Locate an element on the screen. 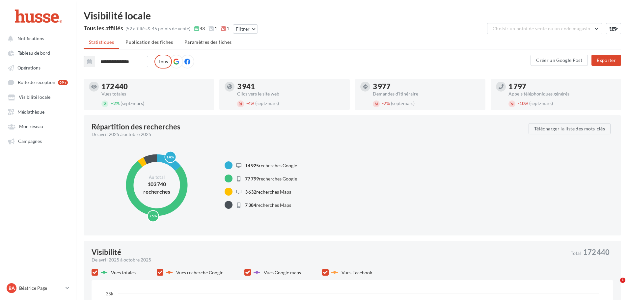 This screenshot has width=629, height=300. span: 14 925 is located at coordinates (252, 165).